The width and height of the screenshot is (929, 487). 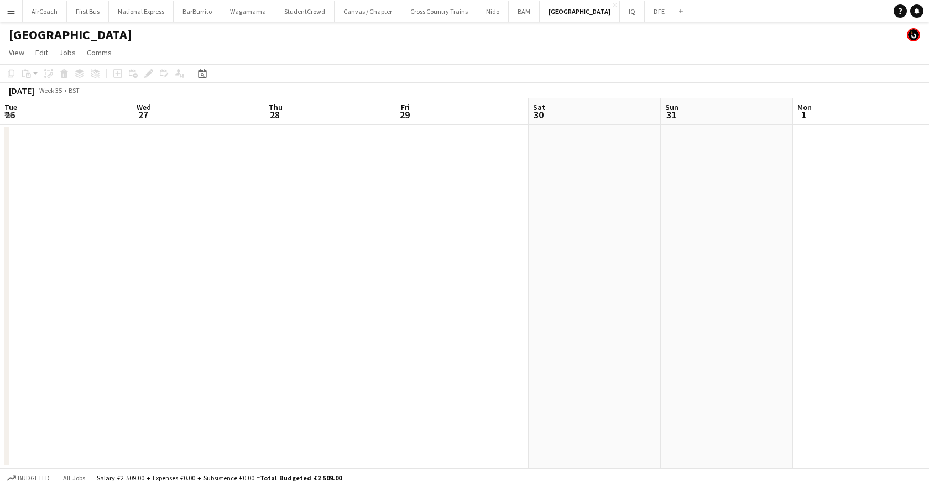 I want to click on a: Jobs, so click(x=67, y=53).